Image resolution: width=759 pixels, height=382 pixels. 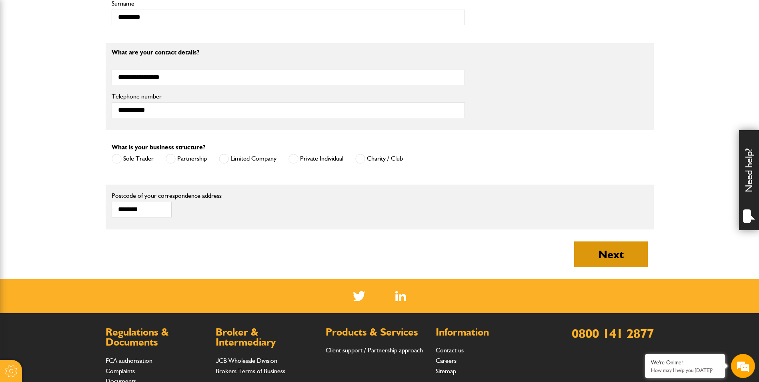 What do you see at coordinates (129, 360) in the screenshot?
I see `a: FCA authorisation` at bounding box center [129, 360].